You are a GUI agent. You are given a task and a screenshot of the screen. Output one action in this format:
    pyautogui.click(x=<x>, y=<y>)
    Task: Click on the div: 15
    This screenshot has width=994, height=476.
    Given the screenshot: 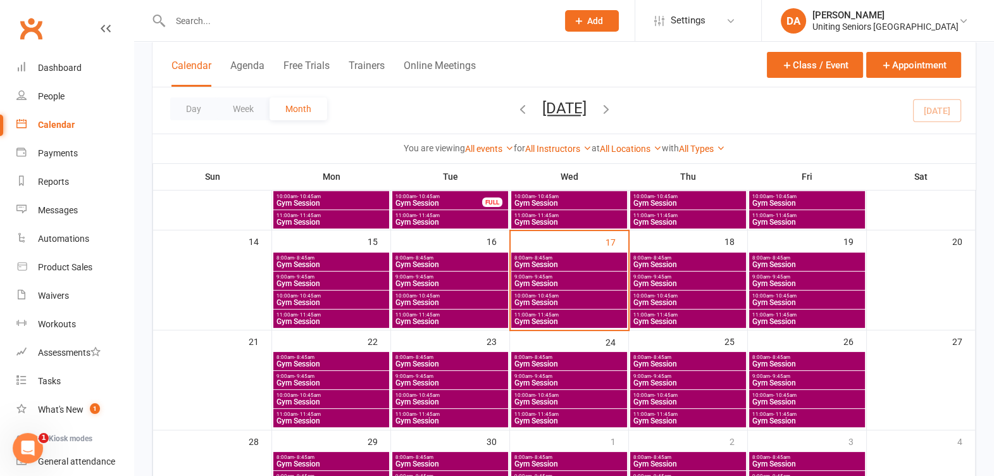 What is the action you would take?
    pyautogui.click(x=379, y=241)
    